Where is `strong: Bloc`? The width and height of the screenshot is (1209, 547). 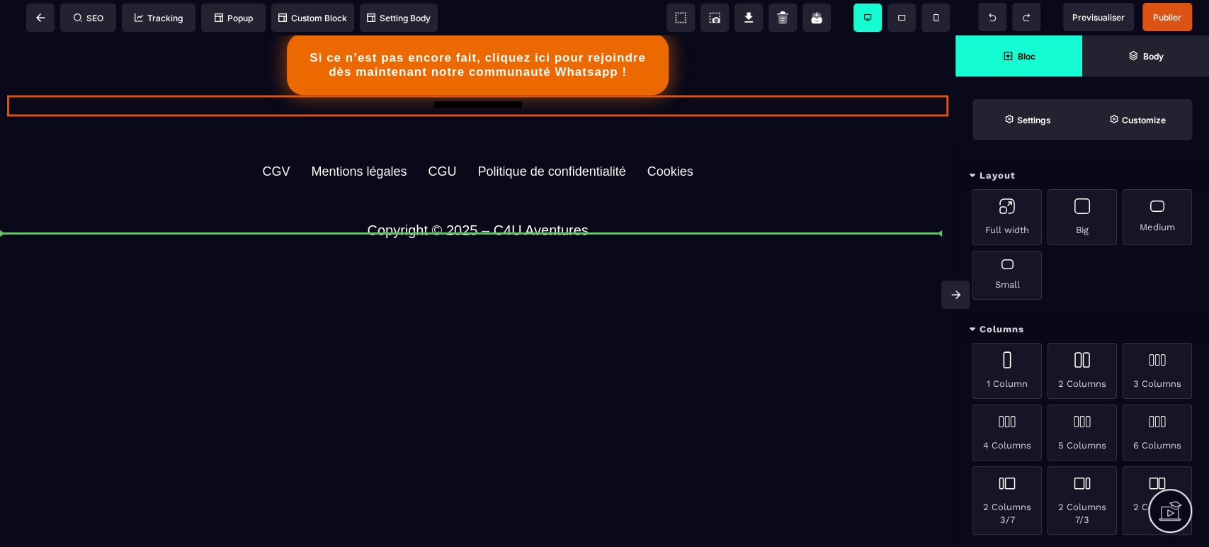
strong: Bloc is located at coordinates (1026, 56).